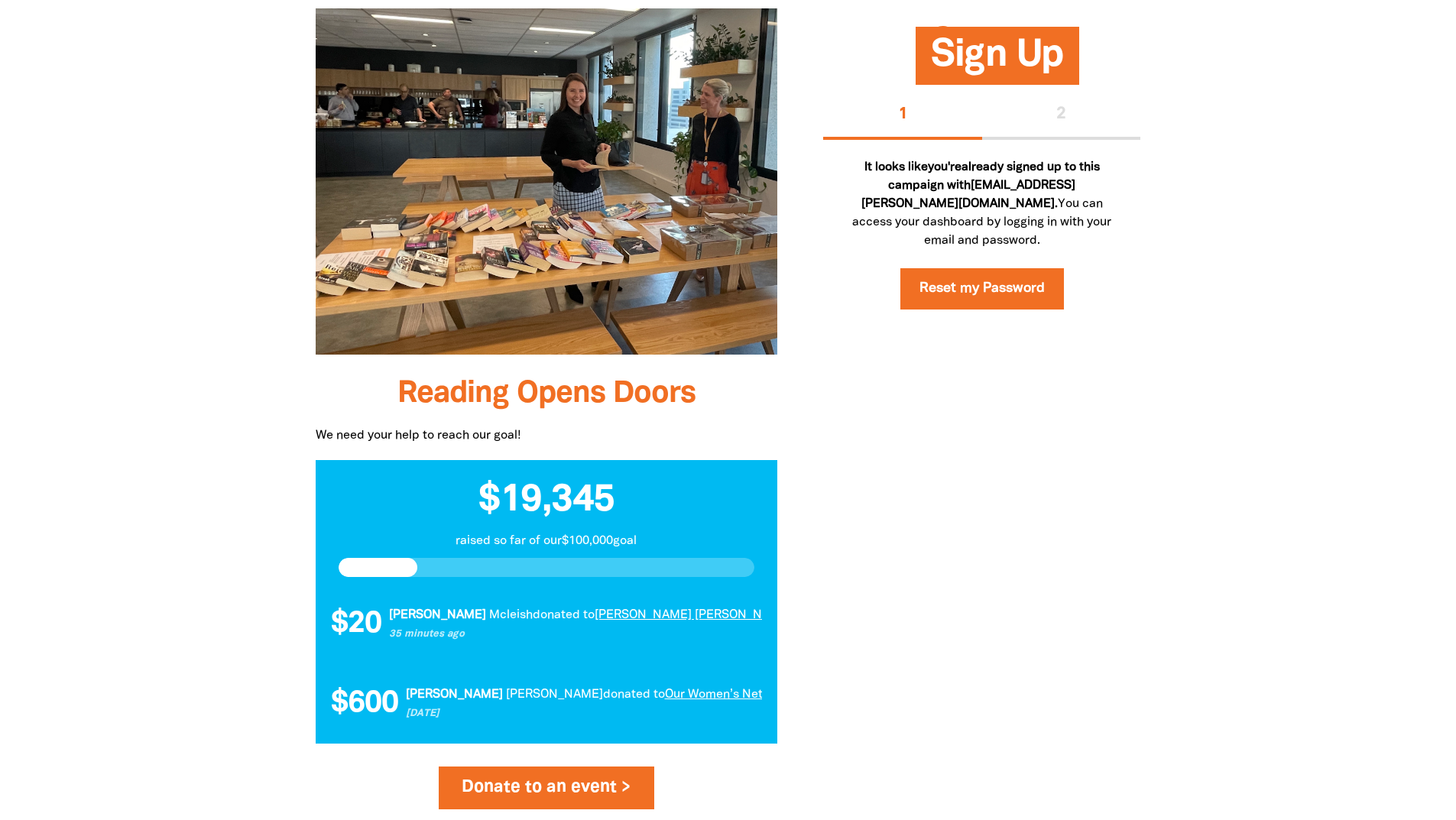 The width and height of the screenshot is (1456, 820). Describe the element at coordinates (998, 61) in the screenshot. I see `span: Sign Up` at that location.